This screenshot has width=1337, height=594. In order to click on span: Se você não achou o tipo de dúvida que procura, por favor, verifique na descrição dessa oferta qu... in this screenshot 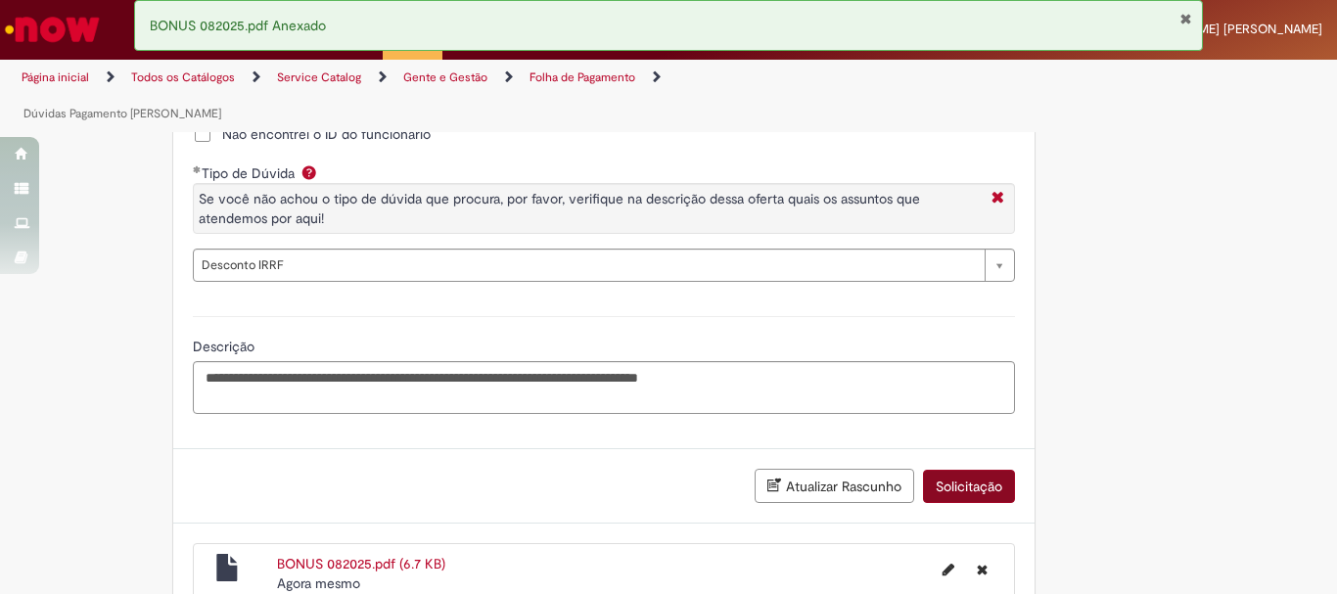, I will do `click(559, 209)`.